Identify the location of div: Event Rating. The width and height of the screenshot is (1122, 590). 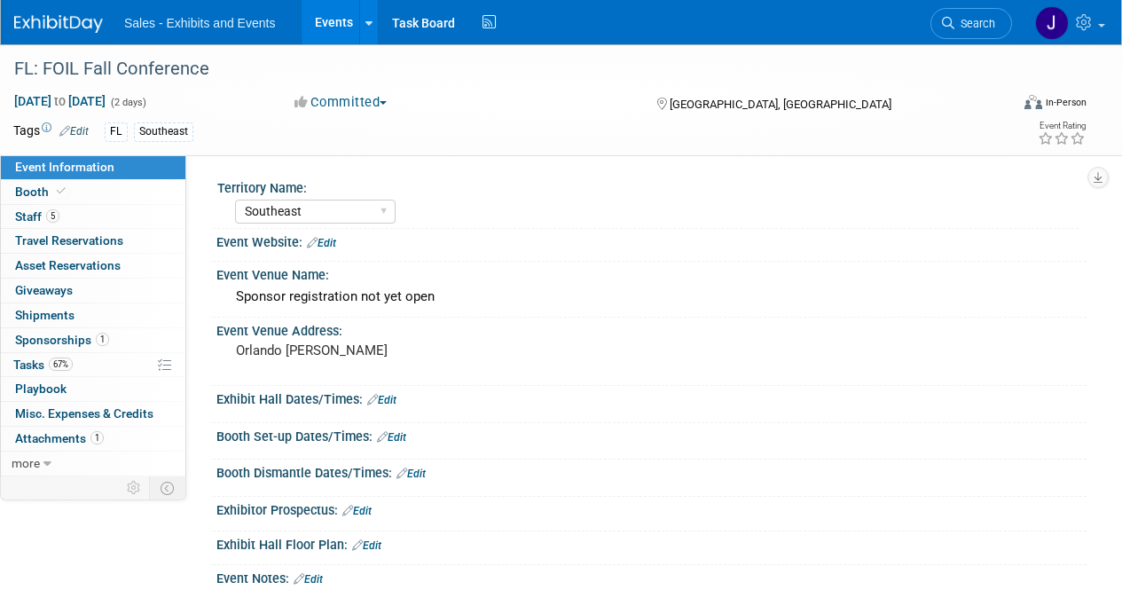
(1062, 126).